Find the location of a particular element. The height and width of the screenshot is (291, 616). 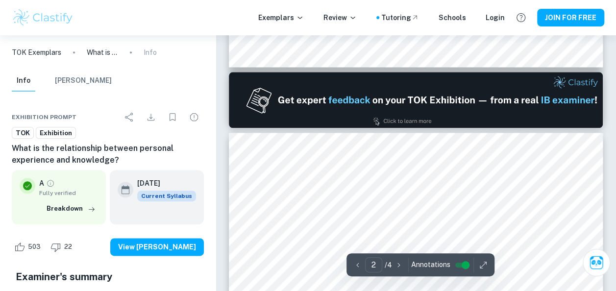

span: Fully verified is located at coordinates (69, 193).